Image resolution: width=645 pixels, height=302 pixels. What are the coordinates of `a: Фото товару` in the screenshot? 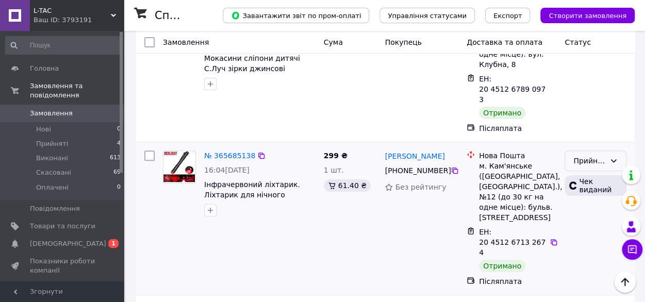 It's located at (180, 167).